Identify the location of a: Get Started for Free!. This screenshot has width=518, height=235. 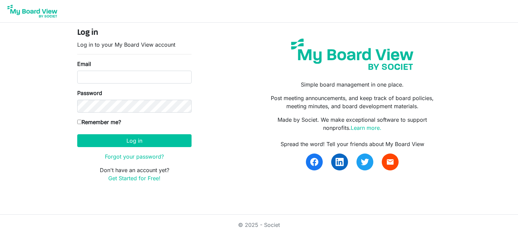
(134, 178).